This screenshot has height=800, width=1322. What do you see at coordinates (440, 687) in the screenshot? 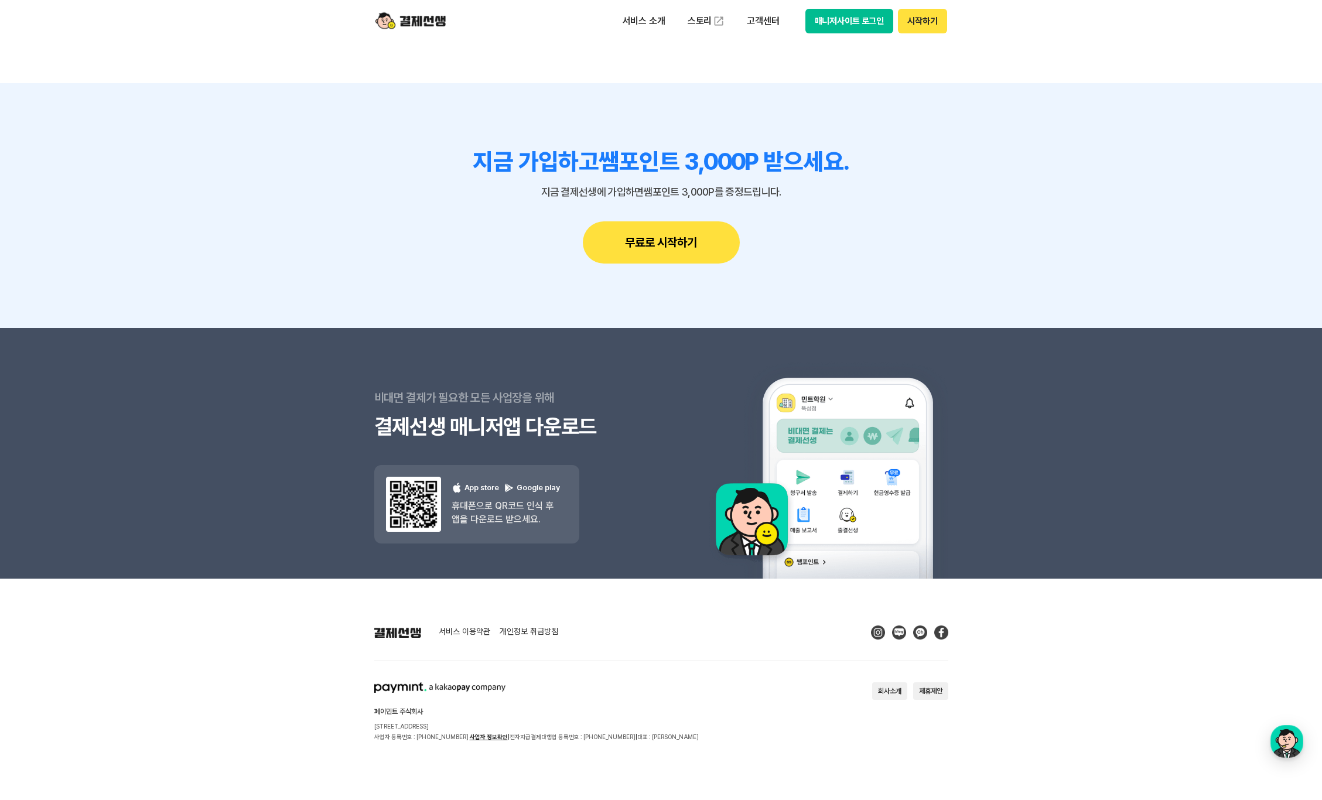
I see `img: paymint logo` at bounding box center [440, 687].